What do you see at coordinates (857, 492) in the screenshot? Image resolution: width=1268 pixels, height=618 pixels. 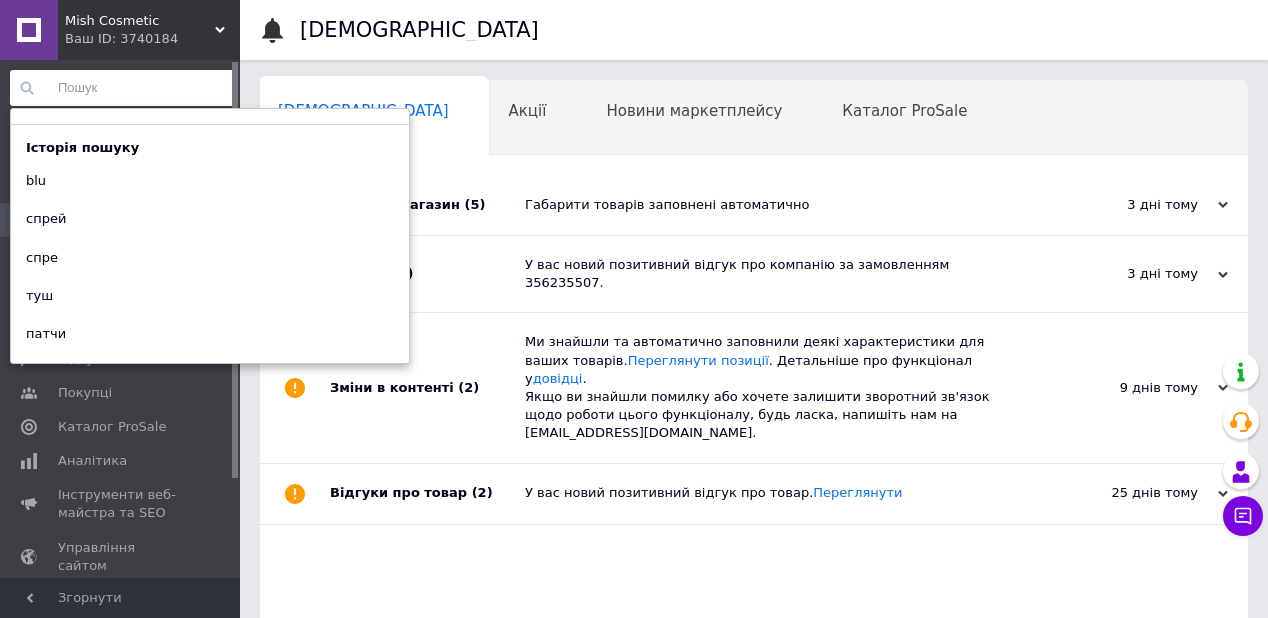 I see `a: Переглянути` at bounding box center [857, 492].